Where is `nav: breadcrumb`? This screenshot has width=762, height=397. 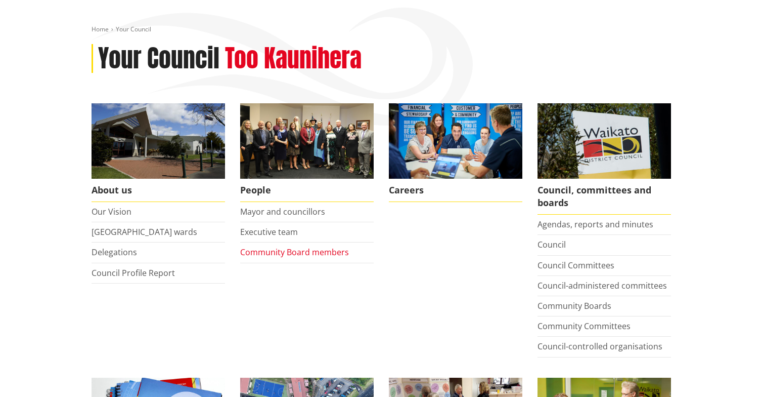 nav: breadcrumb is located at coordinates (381, 29).